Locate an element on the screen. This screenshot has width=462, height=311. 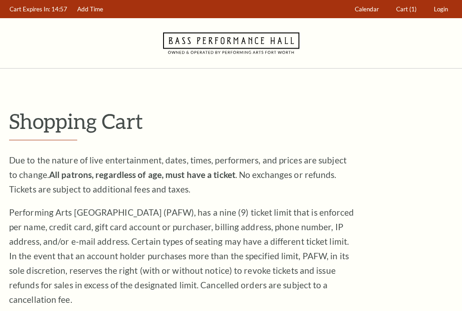
a: Add Time is located at coordinates (90, 9).